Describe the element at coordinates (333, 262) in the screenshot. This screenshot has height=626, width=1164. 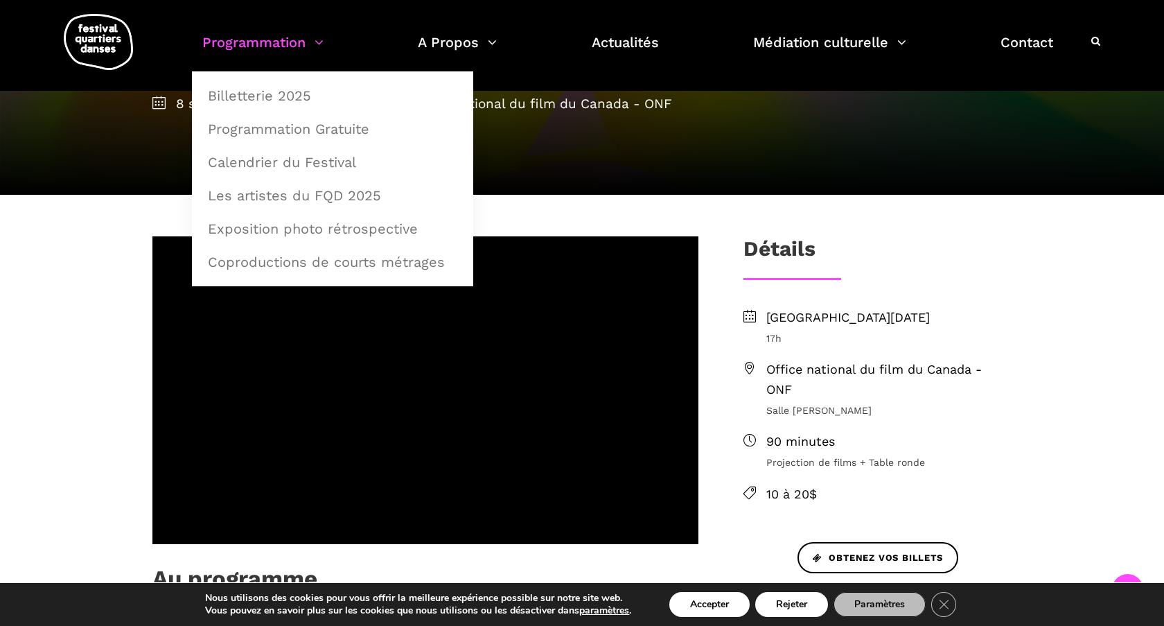
I see `a: Coproductions de courts métrages` at that location.